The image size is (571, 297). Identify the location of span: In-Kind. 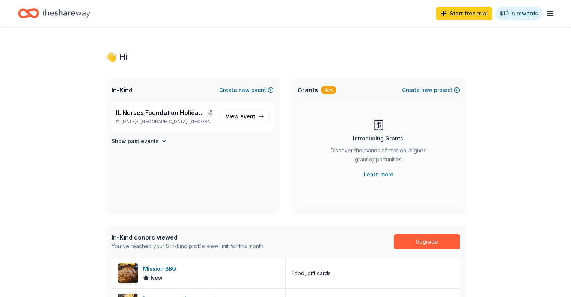
(122, 90).